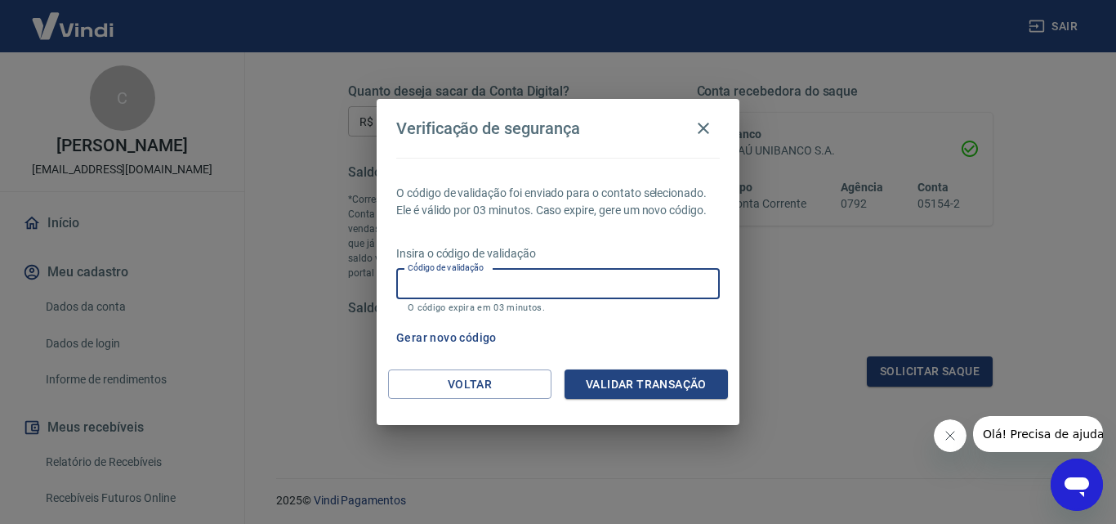 The height and width of the screenshot is (524, 1116). Describe the element at coordinates (488, 128) in the screenshot. I see `h4: Verificação de segurança` at that location.